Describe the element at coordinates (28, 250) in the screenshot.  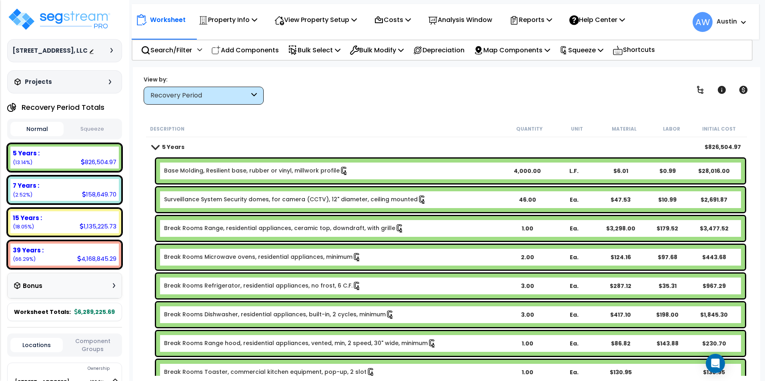
I see `b: 39 Years :` at that location.